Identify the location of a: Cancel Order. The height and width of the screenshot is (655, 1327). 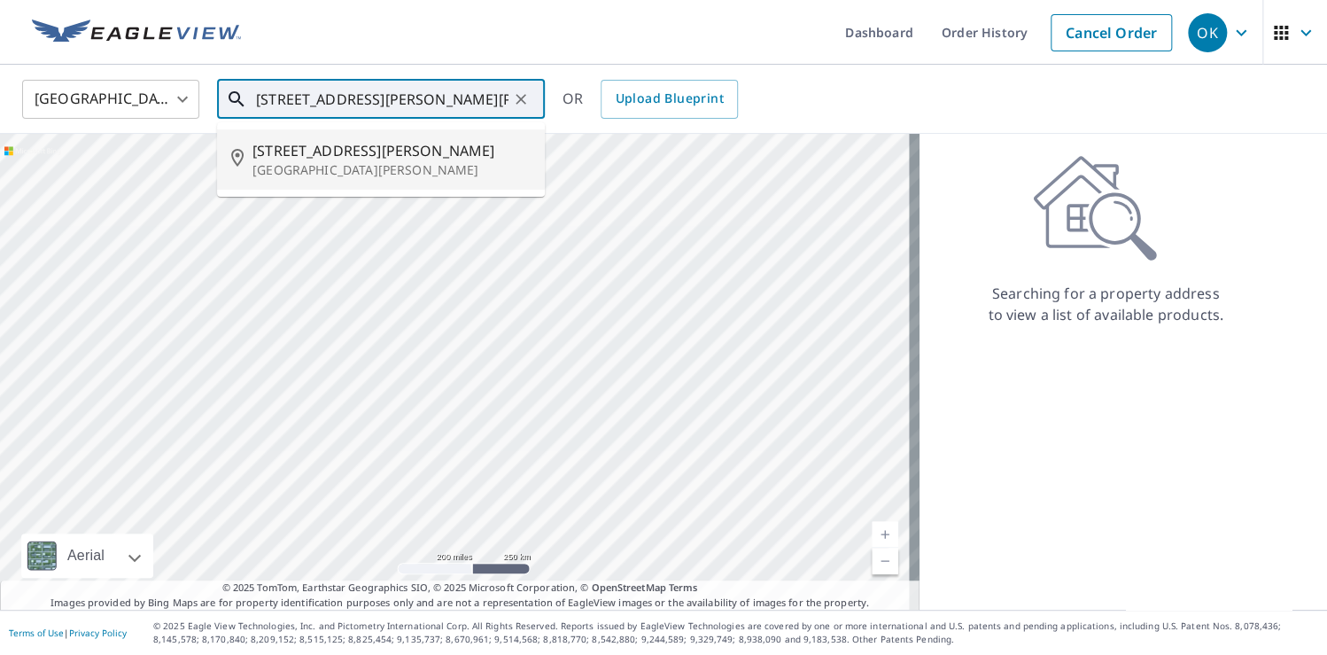
(1111, 33).